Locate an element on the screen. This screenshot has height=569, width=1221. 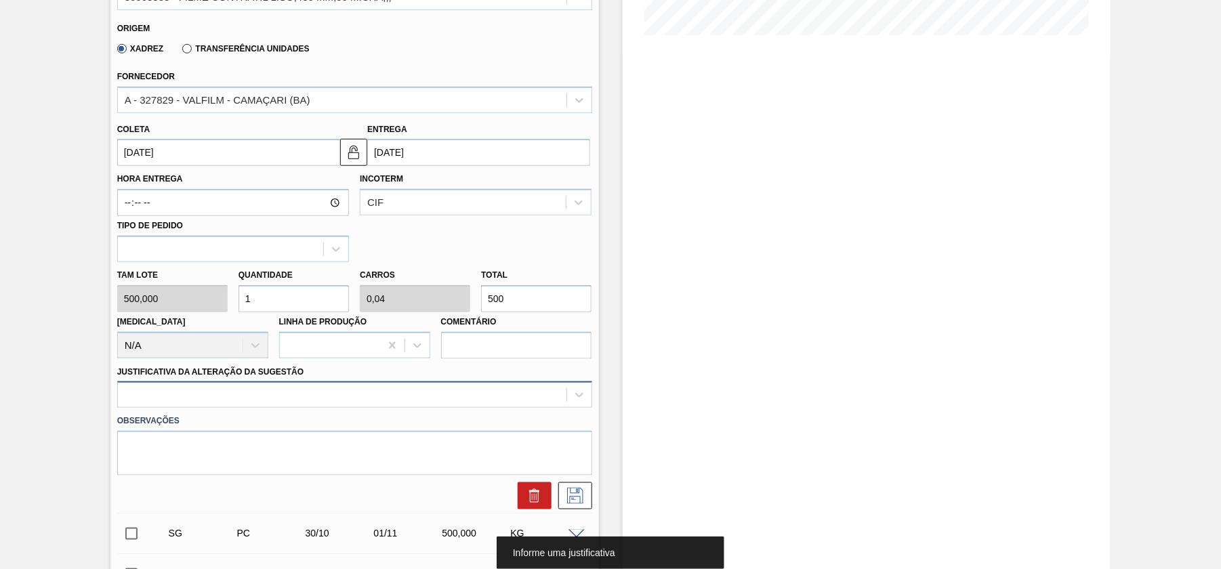
label: Origem is located at coordinates (133, 28).